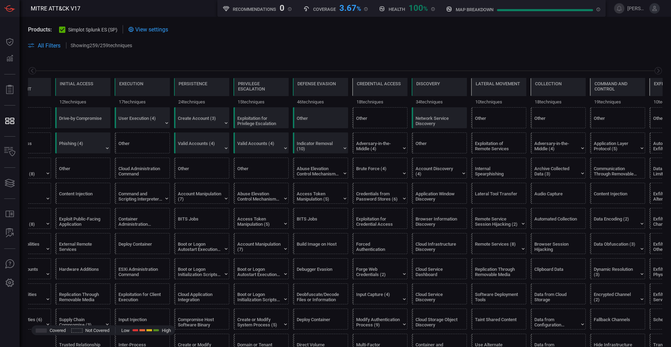 The width and height of the screenshot is (671, 347). What do you see at coordinates (321, 93) in the screenshot?
I see `div: TA0005: Defense Evasion` at bounding box center [321, 93].